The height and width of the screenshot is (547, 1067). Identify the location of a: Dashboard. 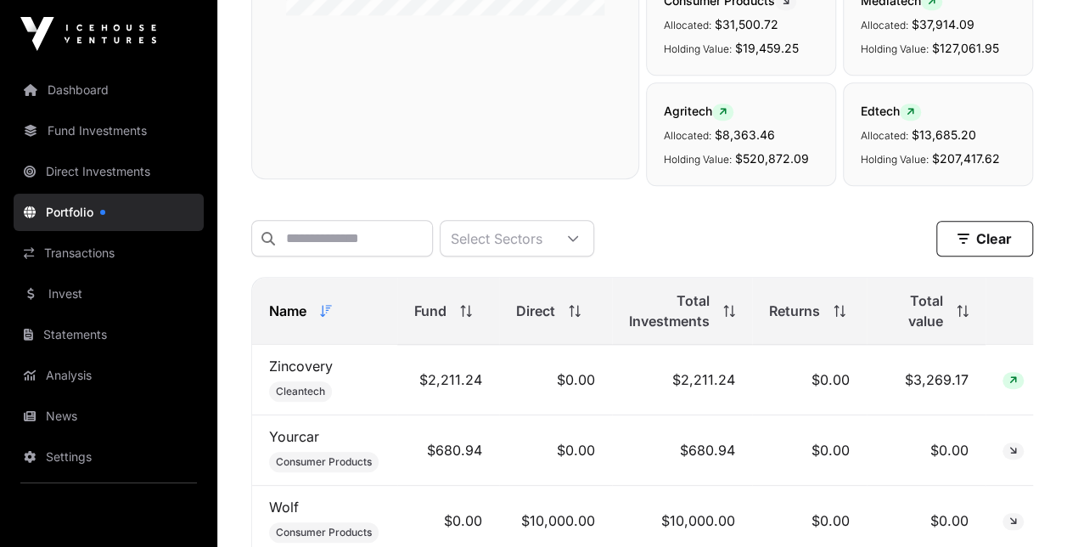
(109, 90).